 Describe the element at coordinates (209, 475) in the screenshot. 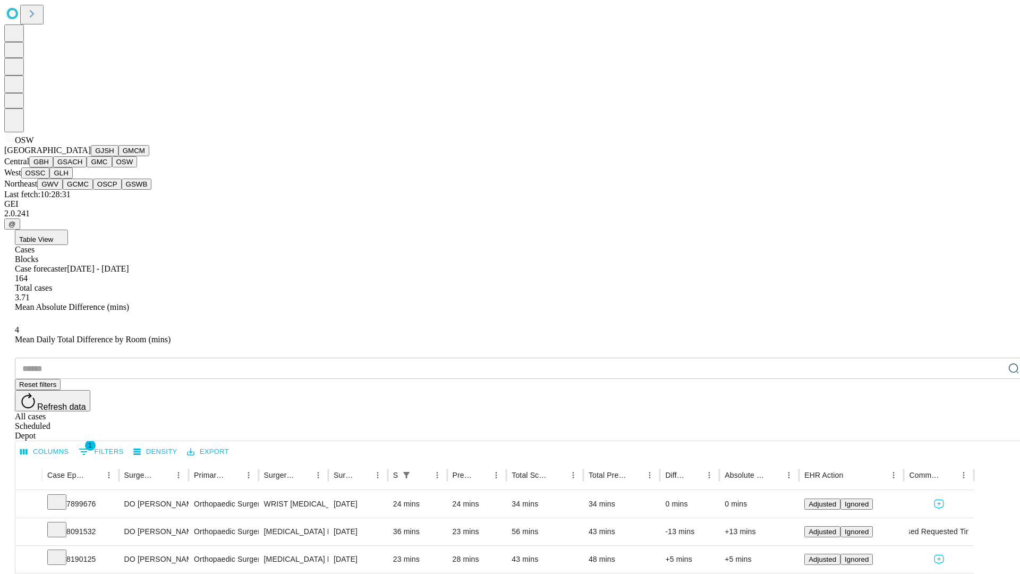

I see `div: Primary Service` at that location.